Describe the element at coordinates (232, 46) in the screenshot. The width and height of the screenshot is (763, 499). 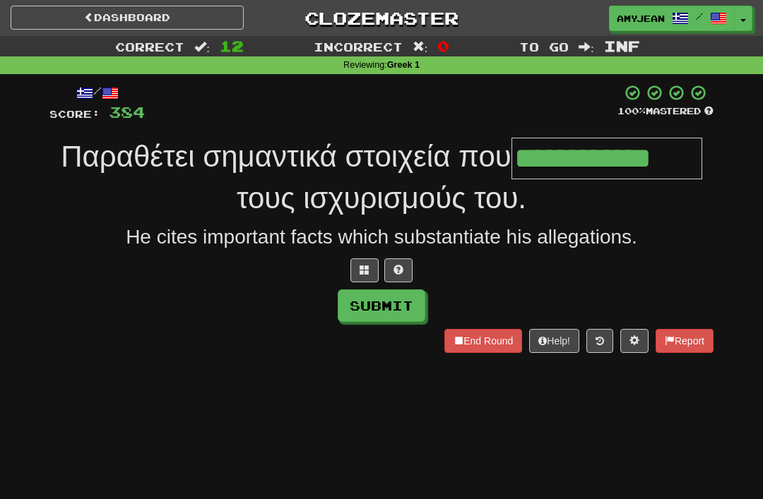
I see `span: 12` at that location.